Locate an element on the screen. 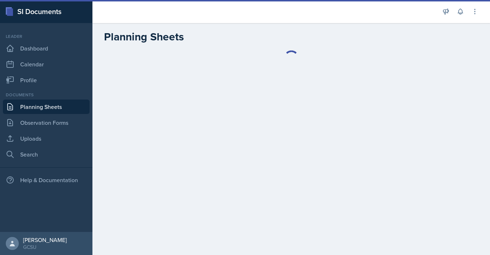 The width and height of the screenshot is (490, 255). div: Documents is located at coordinates (46, 95).